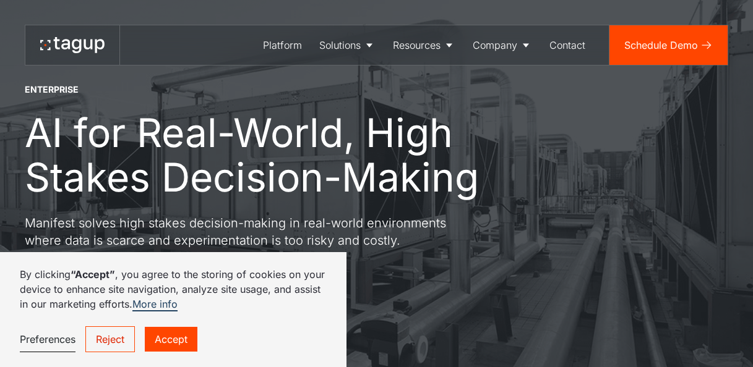 Image resolution: width=753 pixels, height=367 pixels. Describe the element at coordinates (660, 45) in the screenshot. I see `div: Schedule Demo` at that location.